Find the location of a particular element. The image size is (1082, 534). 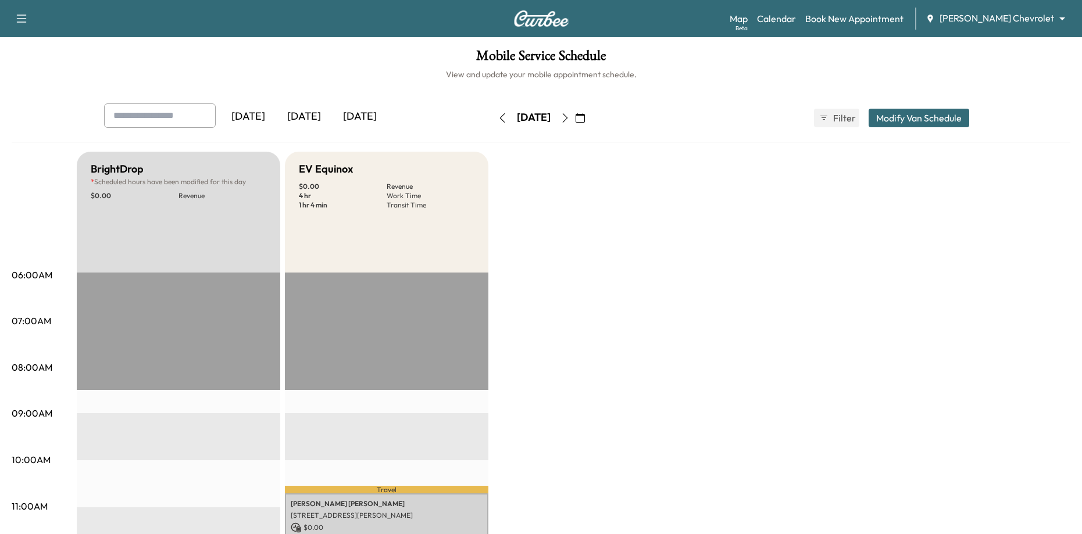

div: Beta is located at coordinates (741, 28).